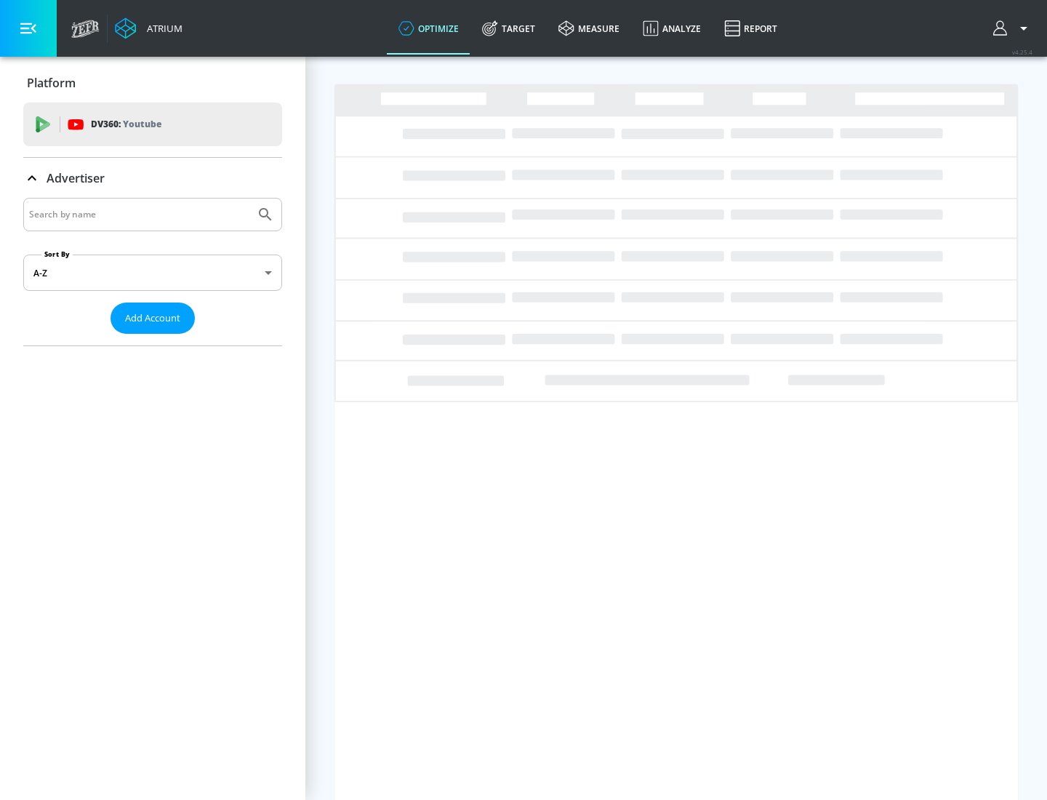 The width and height of the screenshot is (1047, 800). What do you see at coordinates (751, 28) in the screenshot?
I see `a: Report` at bounding box center [751, 28].